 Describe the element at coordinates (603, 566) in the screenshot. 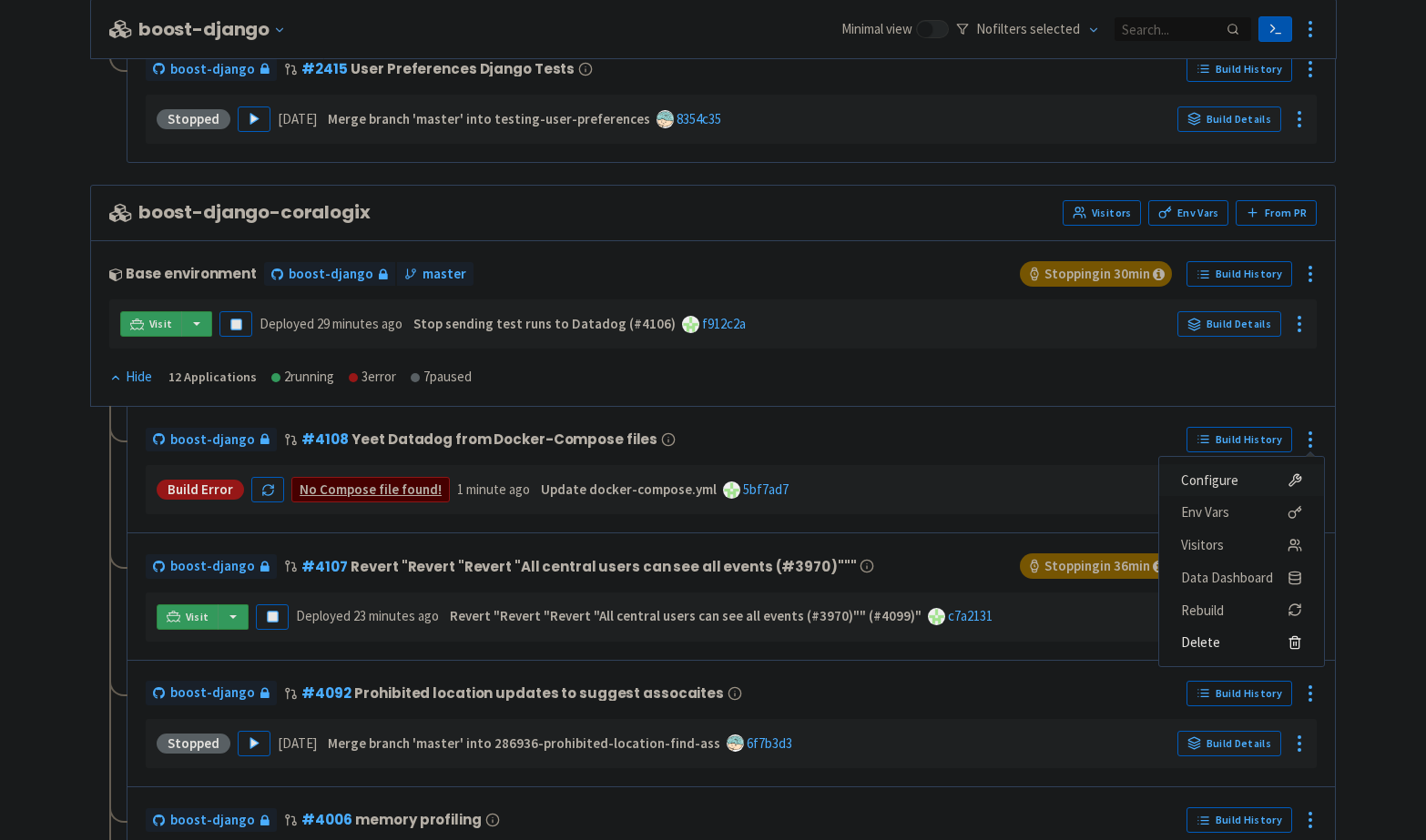

I see `span: Revert "Revert "Revert "All central users can see all events (#3970)"""` at that location.